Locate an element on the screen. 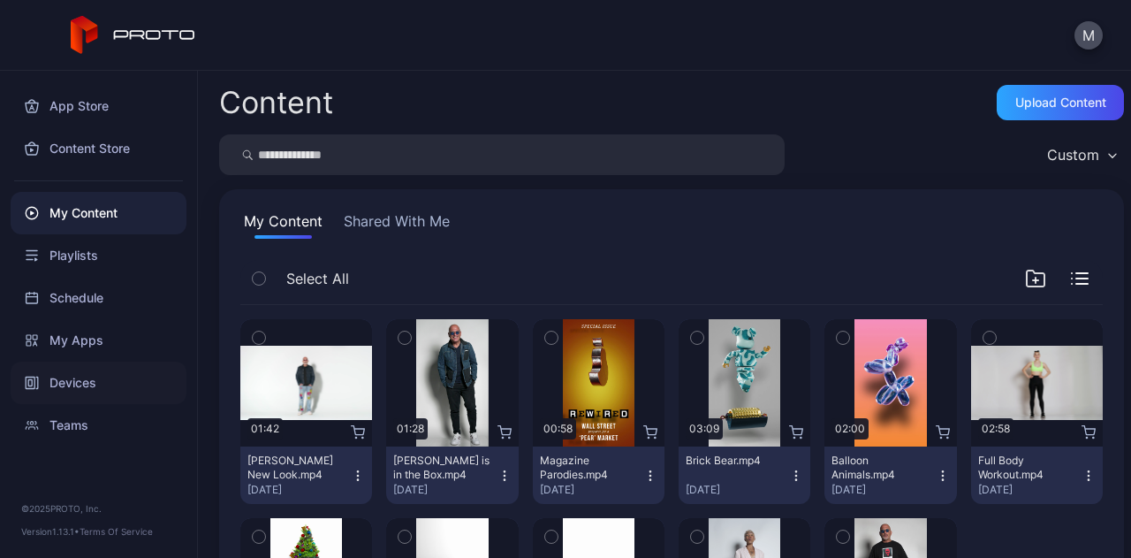 The width and height of the screenshot is (1131, 558). button: Upload Content is located at coordinates (1060, 103).